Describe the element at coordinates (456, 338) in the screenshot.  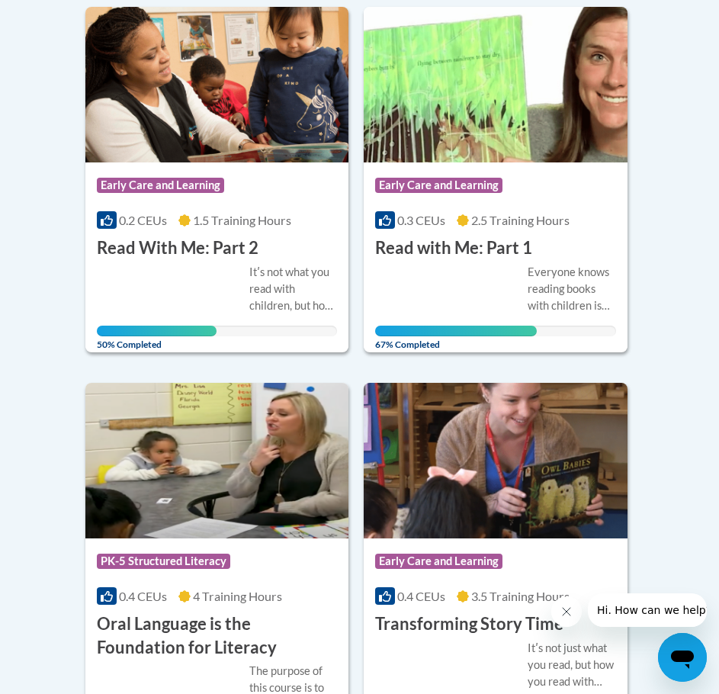
I see `span: 67% Completed` at that location.